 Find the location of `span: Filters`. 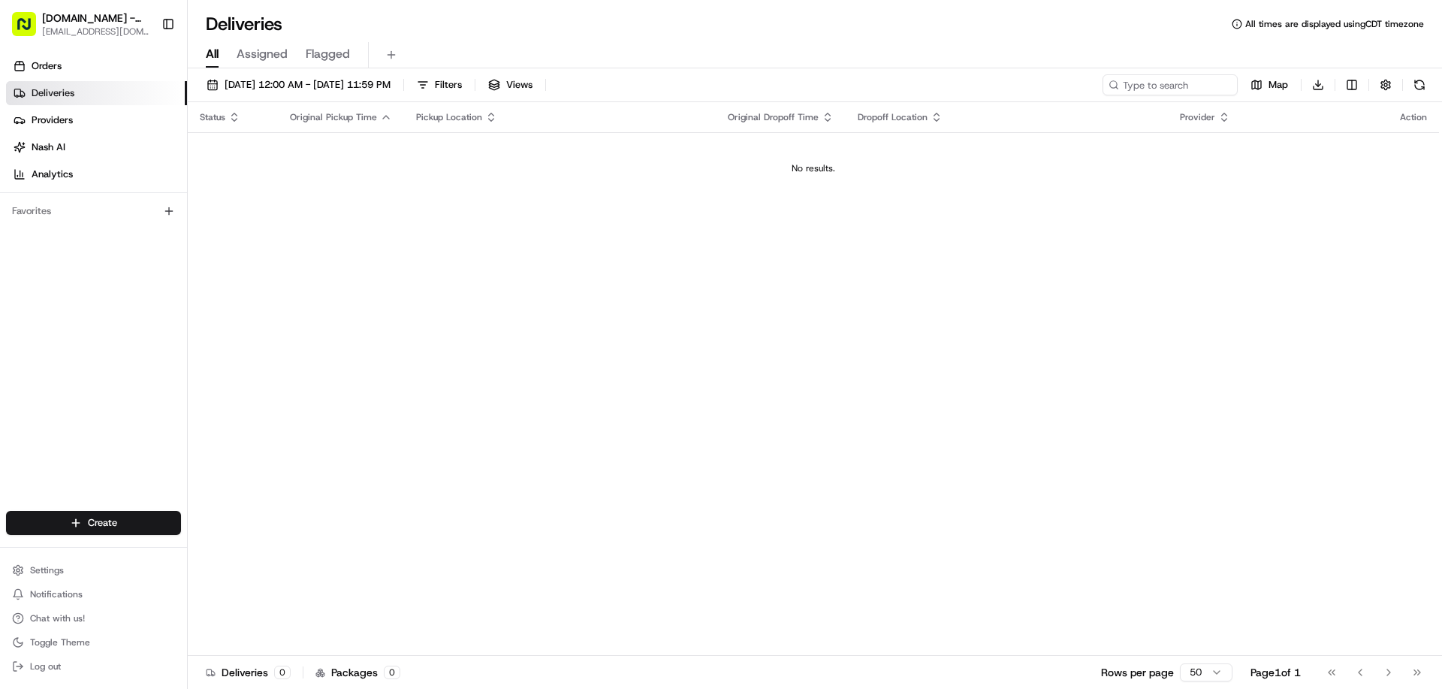

span: Filters is located at coordinates (448, 85).